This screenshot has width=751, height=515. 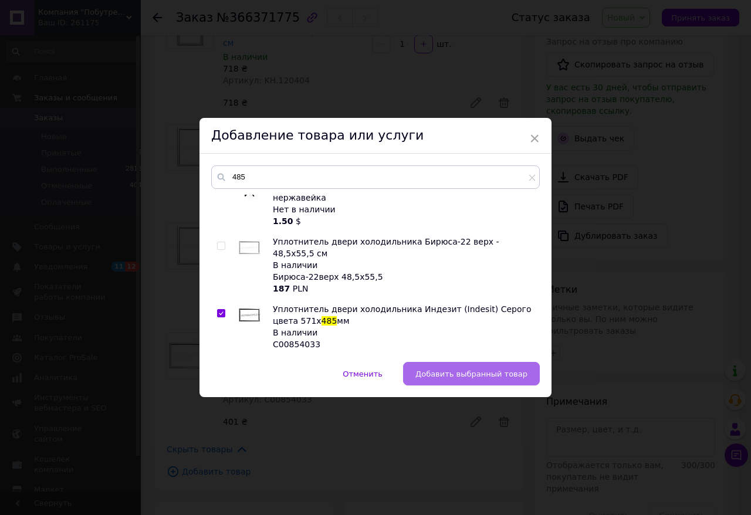 What do you see at coordinates (329, 321) in the screenshot?
I see `span: 485` at bounding box center [329, 321].